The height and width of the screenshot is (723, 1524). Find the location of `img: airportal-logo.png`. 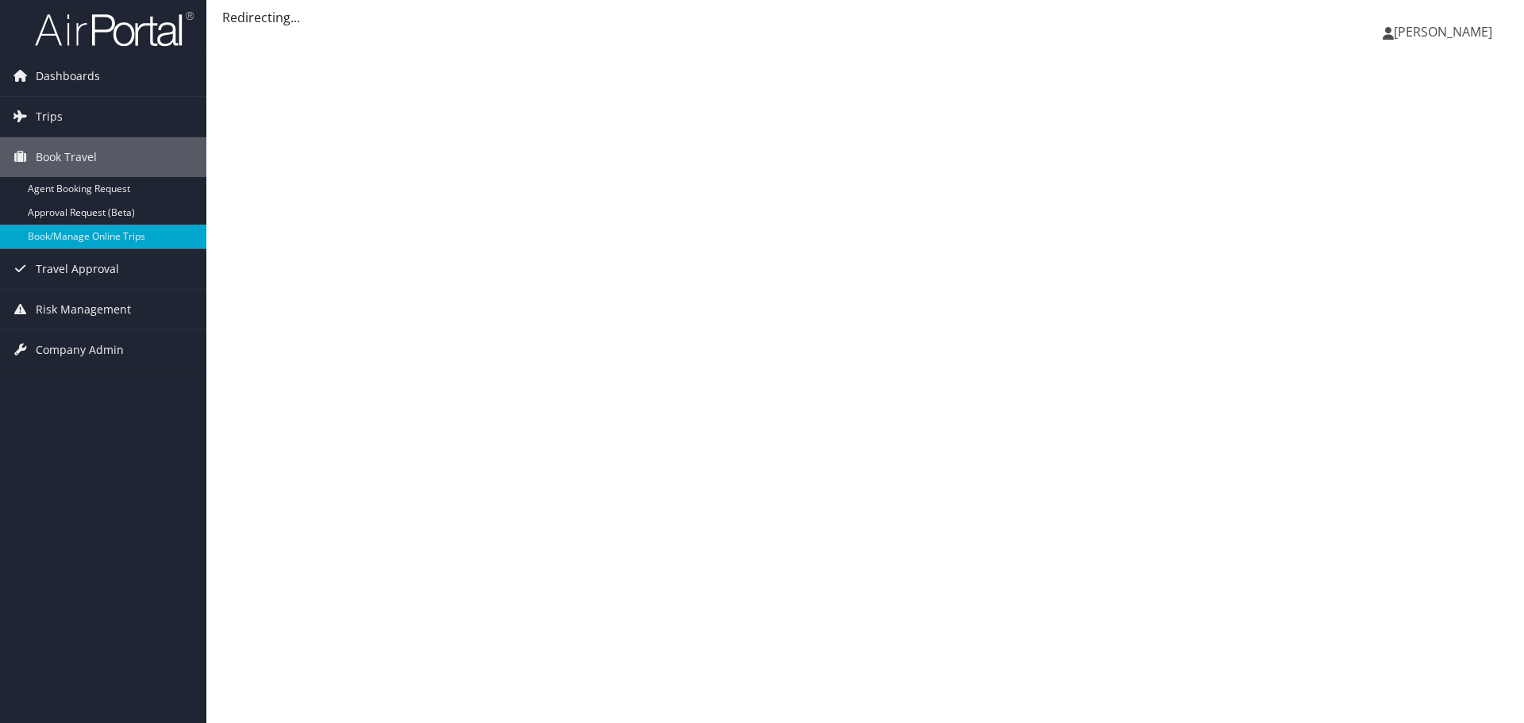

img: airportal-logo.png is located at coordinates (114, 29).